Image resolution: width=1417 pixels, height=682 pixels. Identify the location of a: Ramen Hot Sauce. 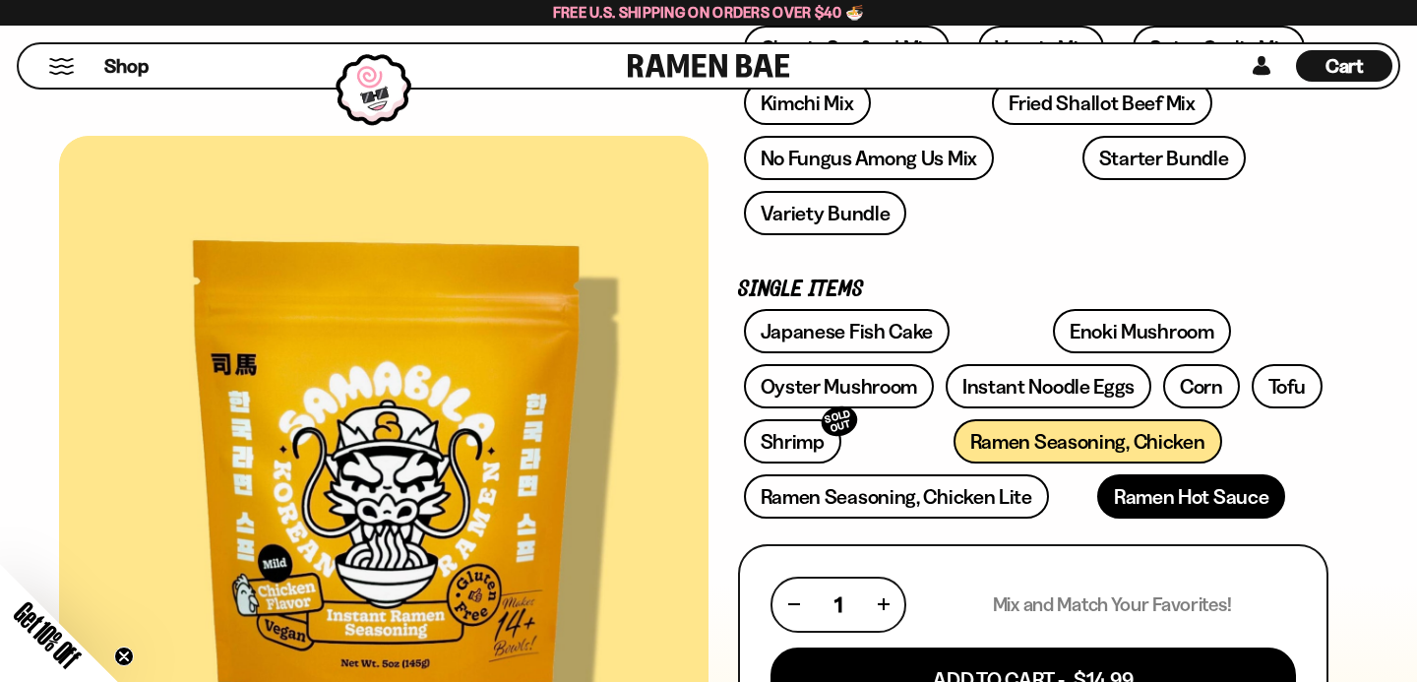
(1191, 496).